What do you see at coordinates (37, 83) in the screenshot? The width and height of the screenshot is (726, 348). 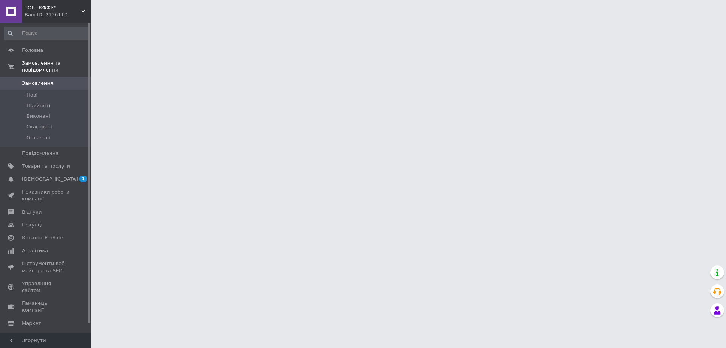 I see `span: Замовлення` at bounding box center [37, 83].